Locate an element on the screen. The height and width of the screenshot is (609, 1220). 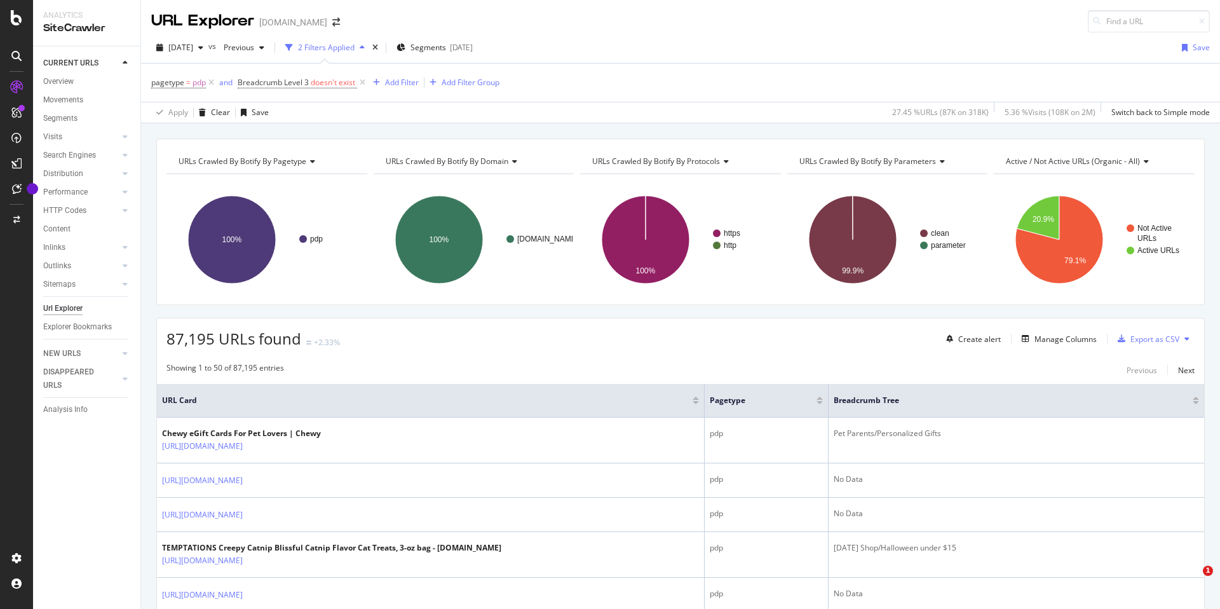
input: Find a URL is located at coordinates (1149, 21).